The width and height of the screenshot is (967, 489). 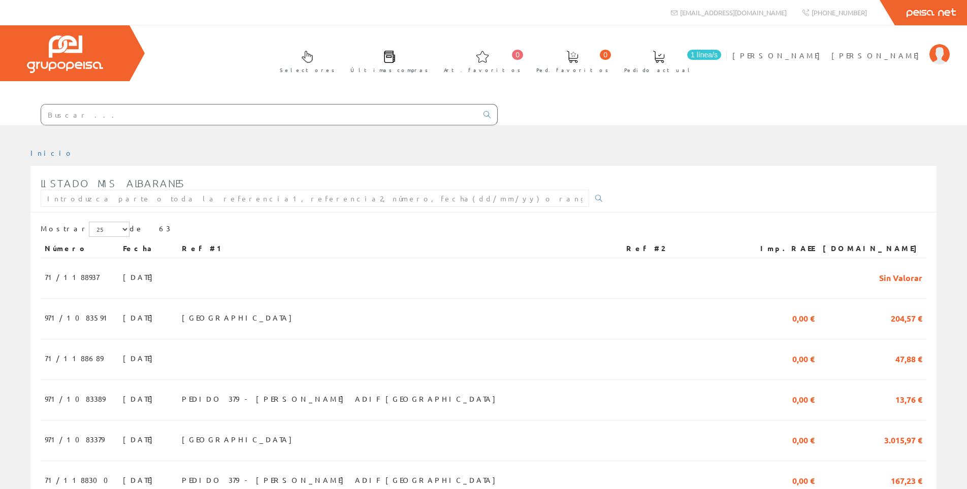 I want to click on span: Selectores, so click(x=307, y=70).